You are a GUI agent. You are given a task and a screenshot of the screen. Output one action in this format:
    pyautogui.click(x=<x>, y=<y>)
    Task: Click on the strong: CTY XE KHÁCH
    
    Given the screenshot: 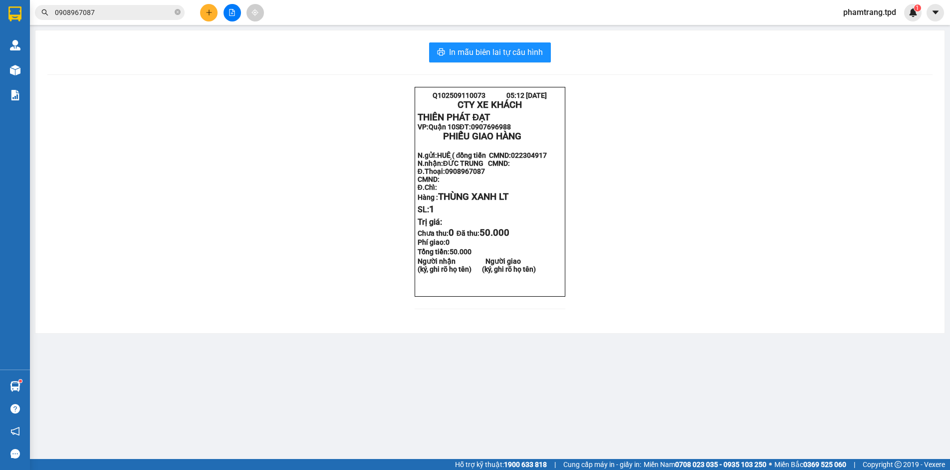 What is the action you would take?
    pyautogui.click(x=490, y=105)
    